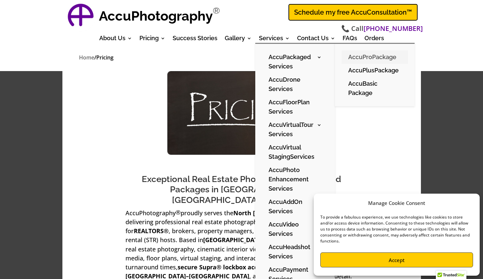  I want to click on img: Real Estate Photography Pricing: Affordable Packages, so click(241, 113).